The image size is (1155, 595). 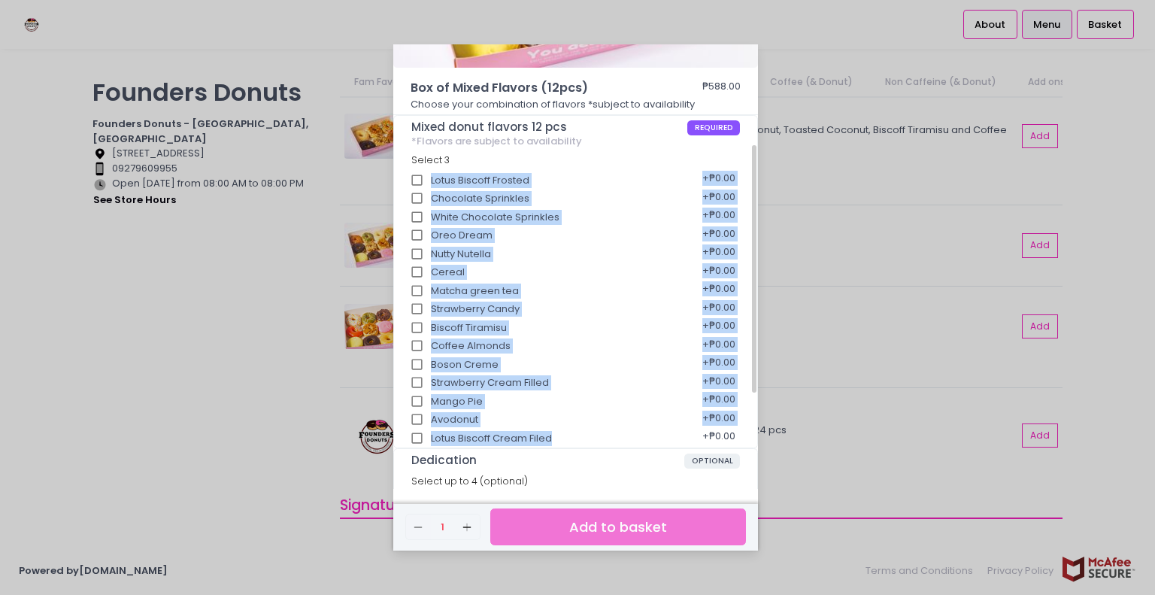 I want to click on span: Select 3, so click(x=430, y=159).